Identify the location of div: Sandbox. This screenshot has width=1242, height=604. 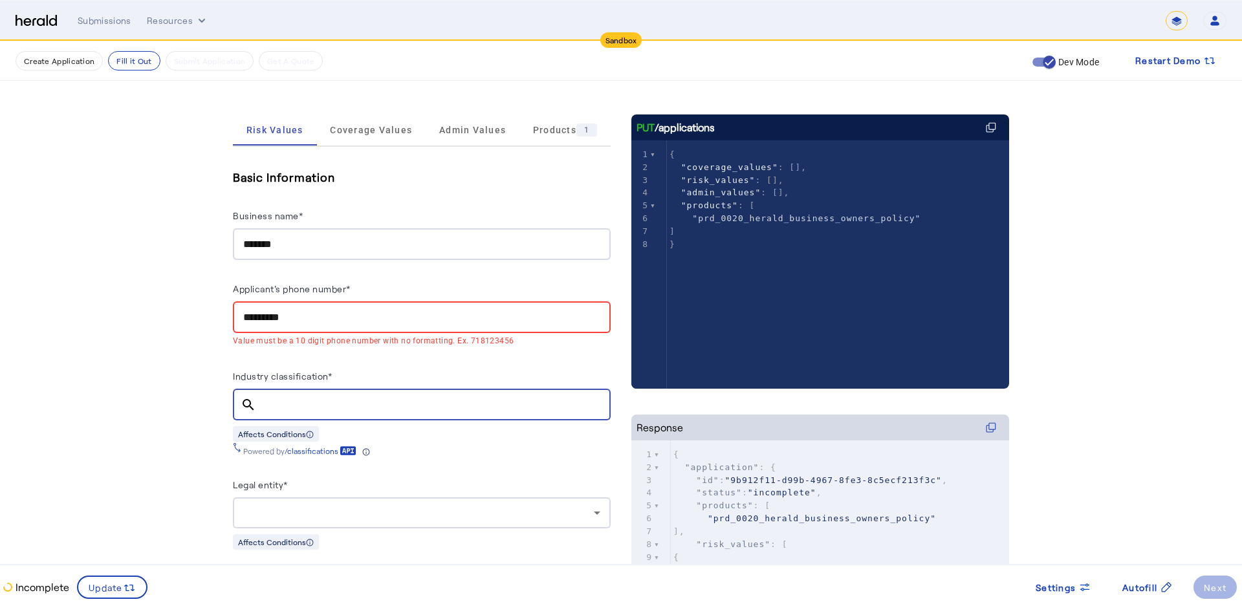
(621, 40).